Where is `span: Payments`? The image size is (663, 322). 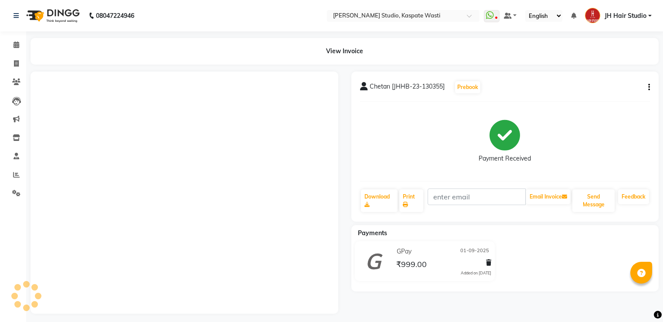
span: Payments is located at coordinates (372, 233).